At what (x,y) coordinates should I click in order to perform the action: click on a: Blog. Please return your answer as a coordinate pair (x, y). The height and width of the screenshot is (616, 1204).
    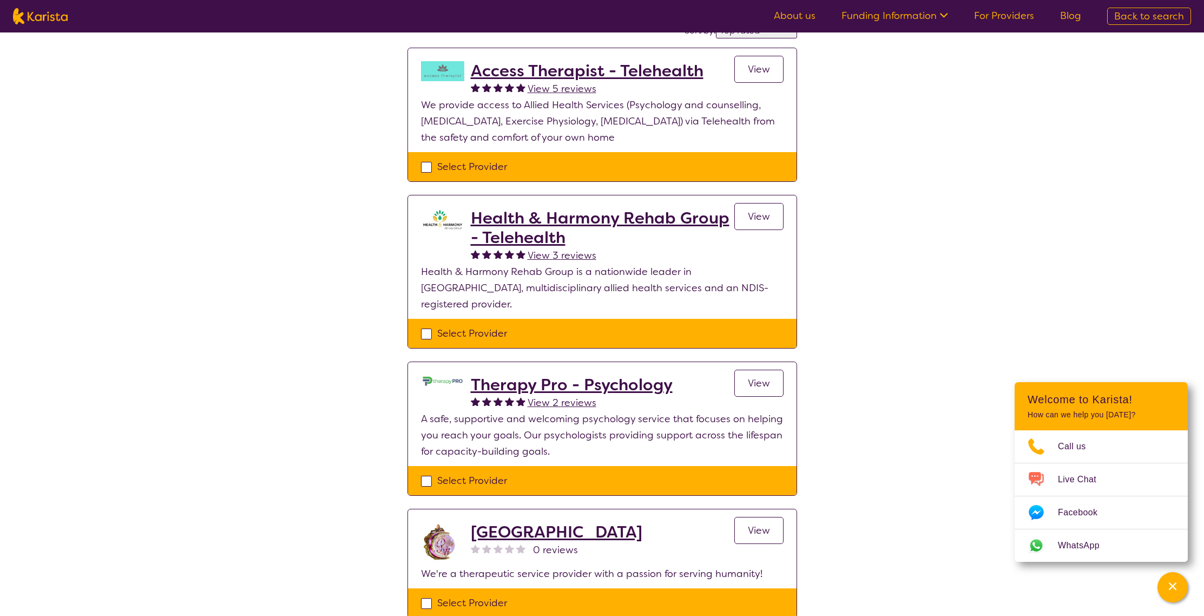
    Looking at the image, I should click on (1071, 16).